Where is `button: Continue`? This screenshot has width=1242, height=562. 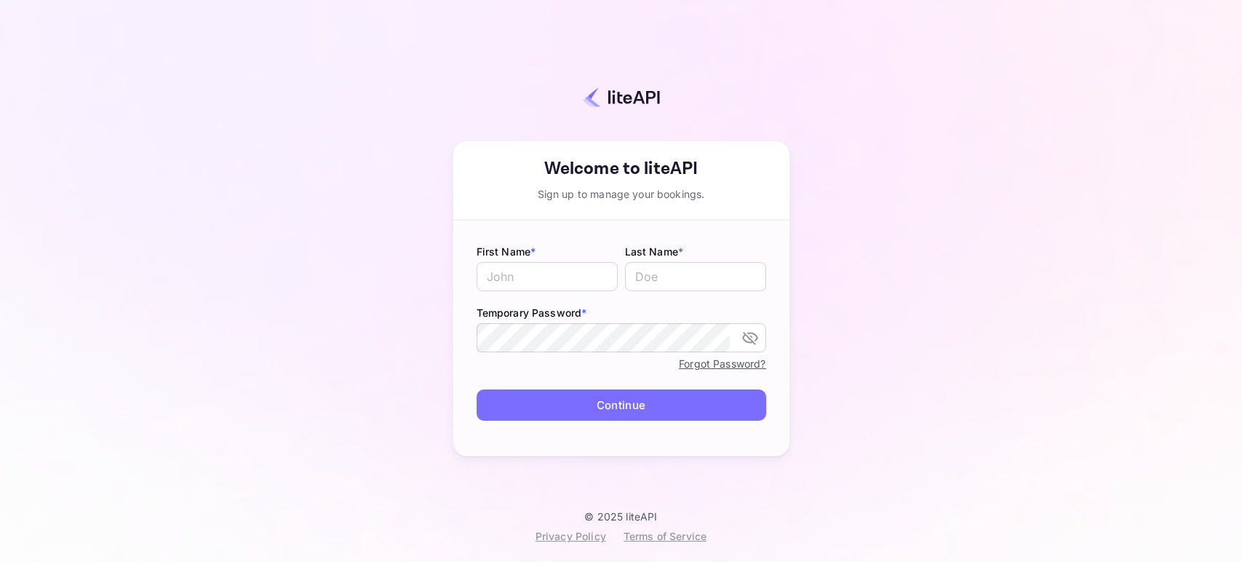
button: Continue is located at coordinates (621, 405).